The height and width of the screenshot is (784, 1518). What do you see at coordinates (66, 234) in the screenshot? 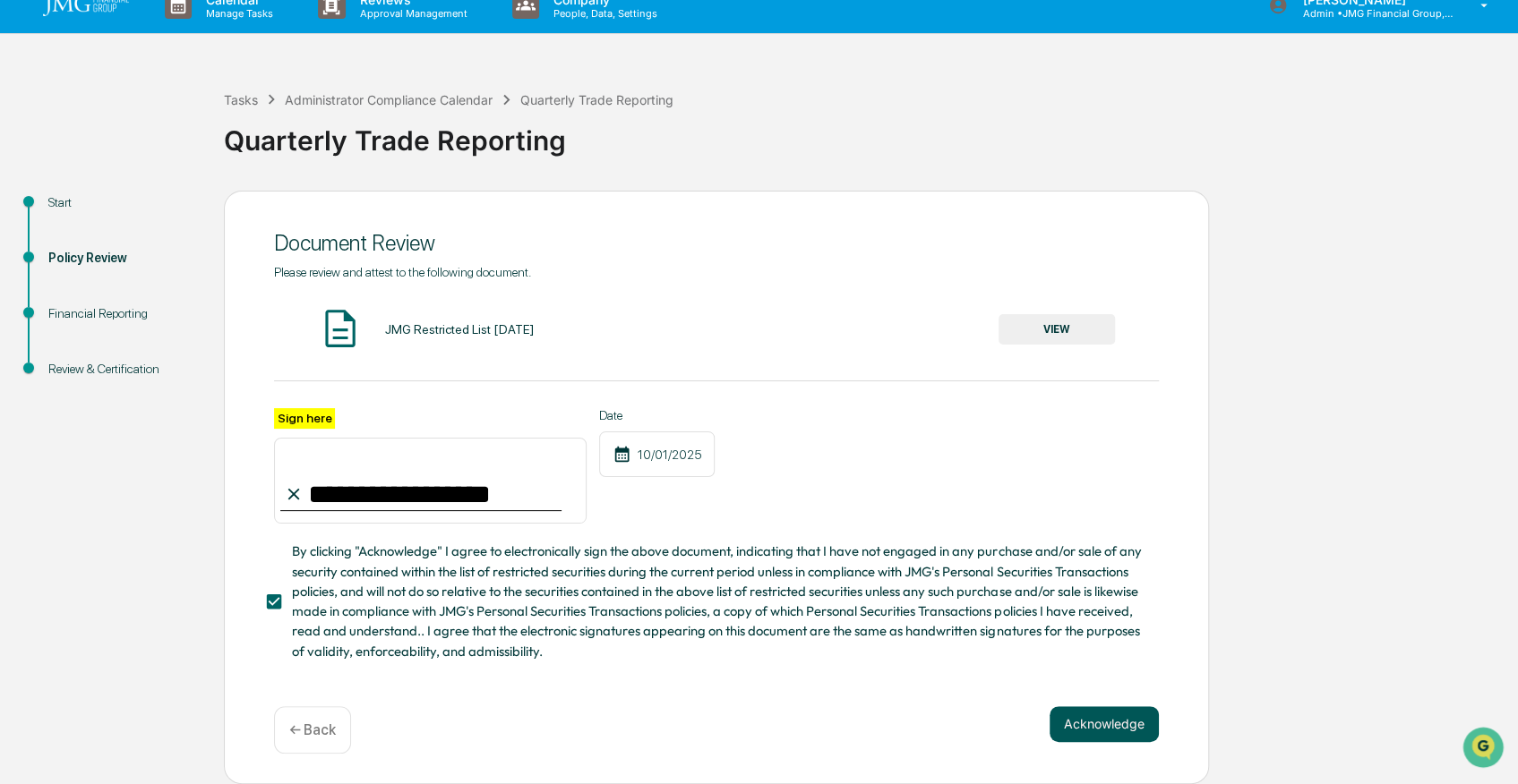
I see `a: 🖐️Preclearance` at bounding box center [66, 234].